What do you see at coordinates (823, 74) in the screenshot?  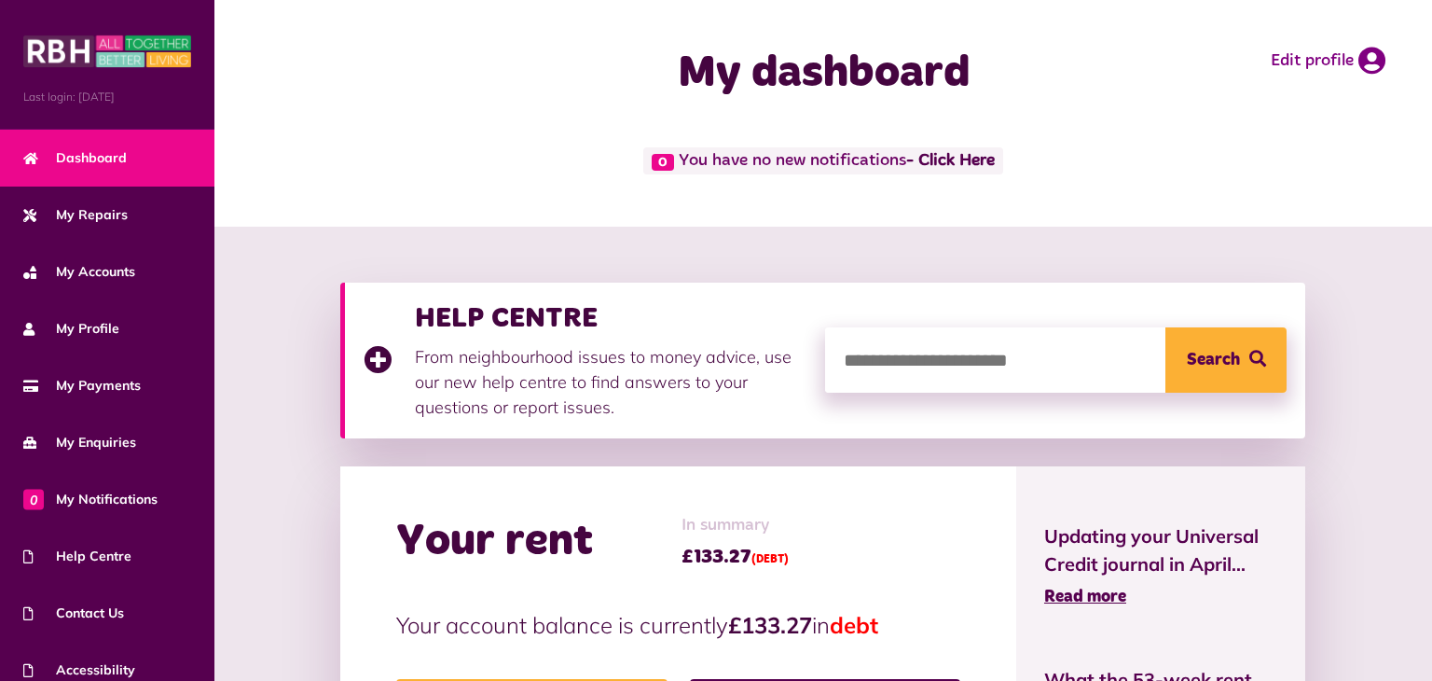 I see `h1: My dashboard` at bounding box center [823, 74].